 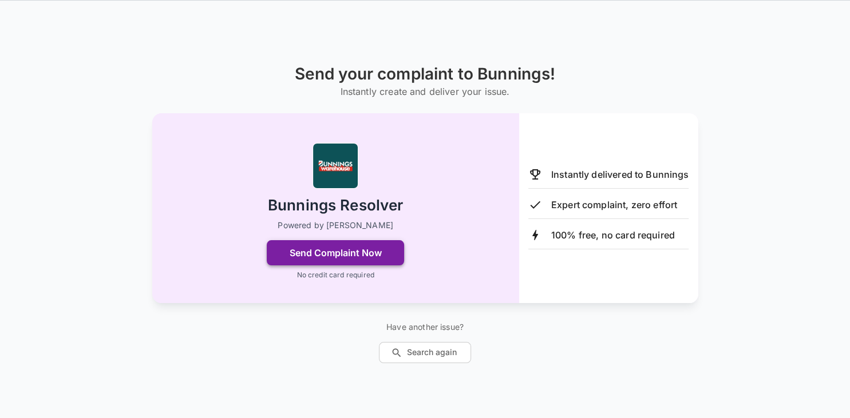 I want to click on h1: Send your complaint to Bunnings!, so click(x=425, y=74).